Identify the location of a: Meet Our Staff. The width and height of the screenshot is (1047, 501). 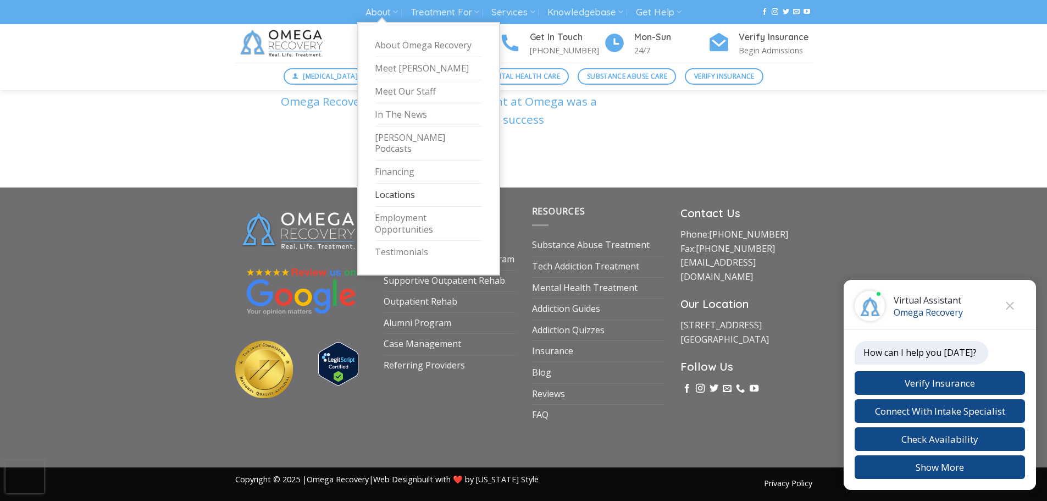
(429, 92).